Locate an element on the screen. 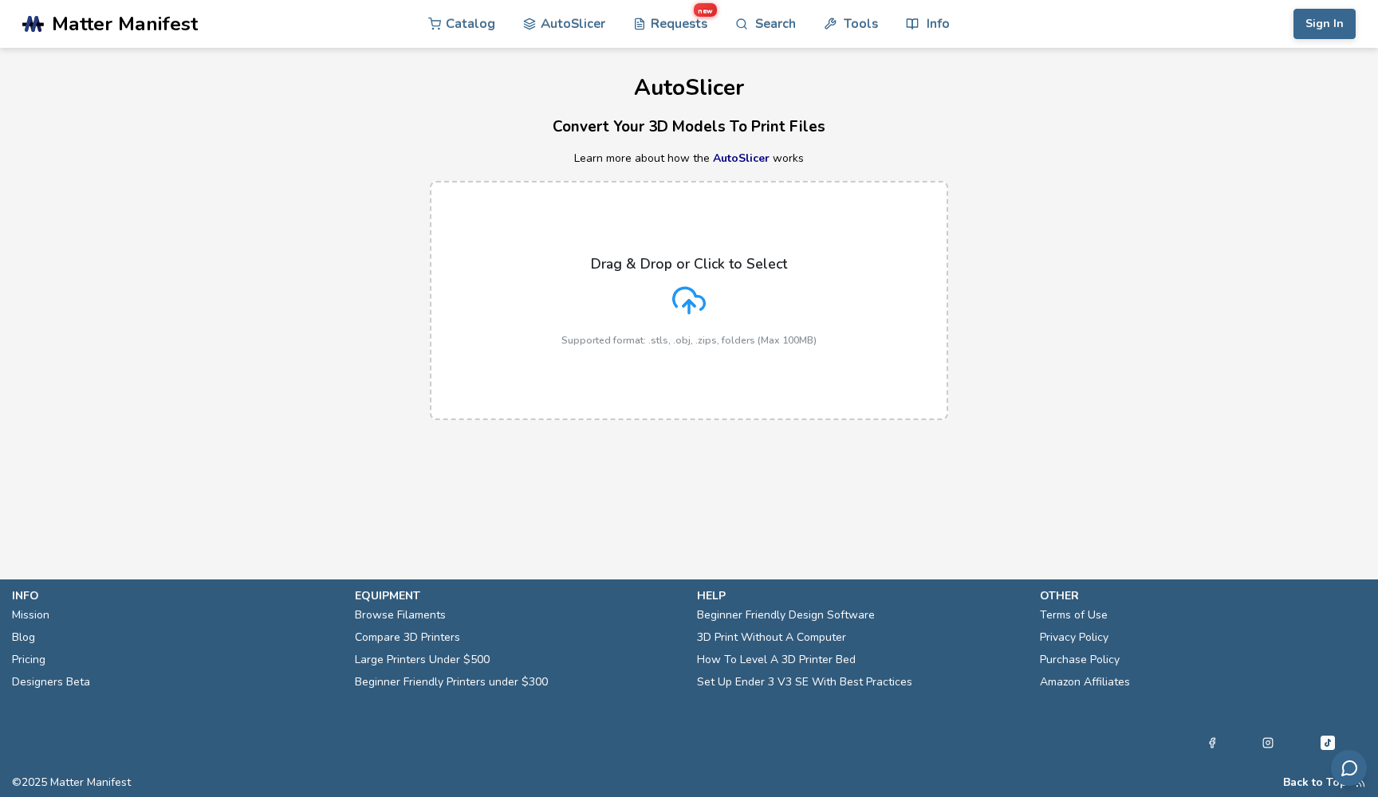 This screenshot has height=797, width=1378. p: other is located at coordinates (1203, 596).